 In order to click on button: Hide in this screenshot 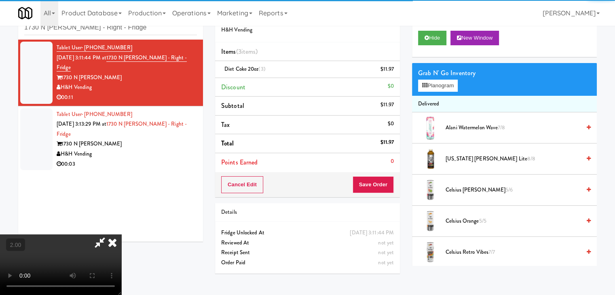, I will do `click(432, 38)`.